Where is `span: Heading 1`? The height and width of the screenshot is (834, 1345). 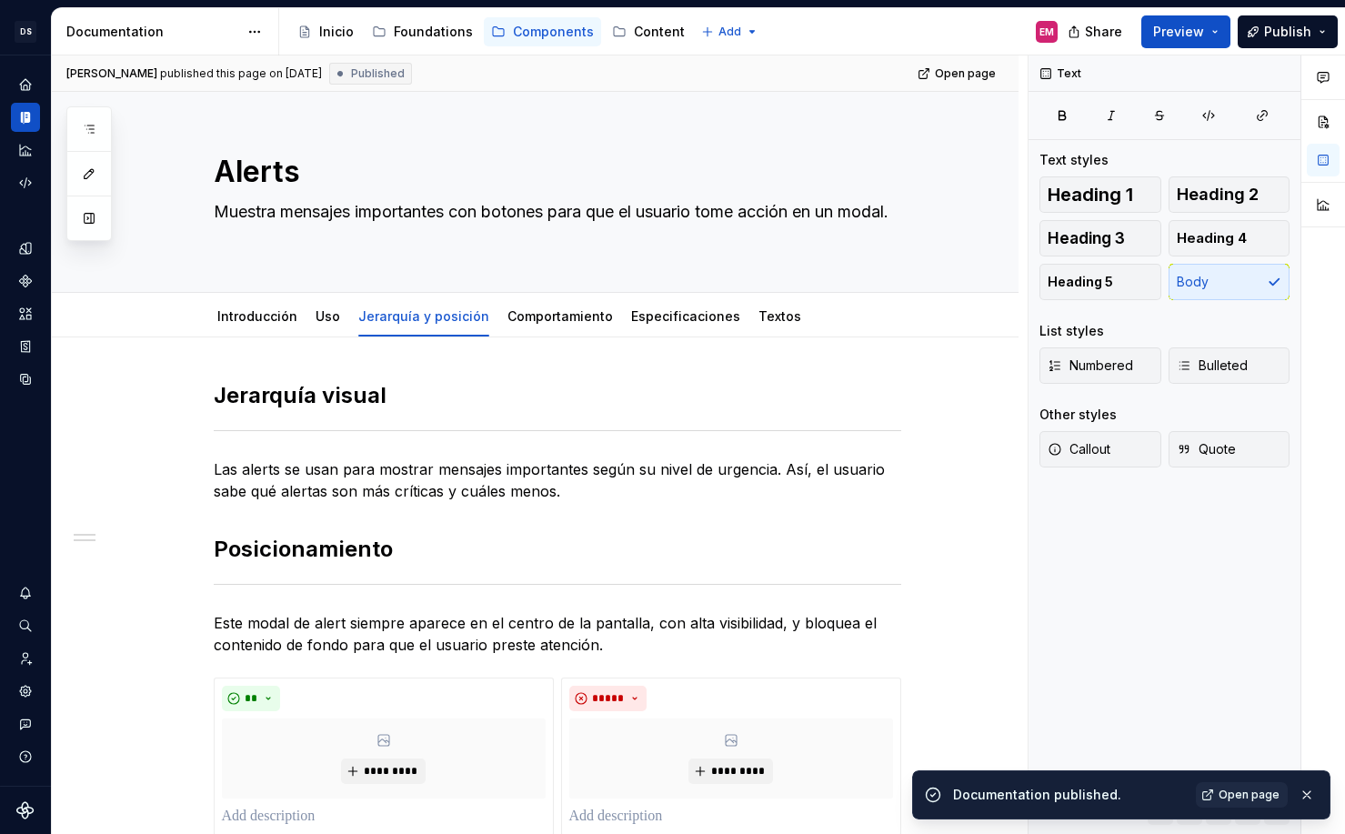 span: Heading 1 is located at coordinates (1090, 195).